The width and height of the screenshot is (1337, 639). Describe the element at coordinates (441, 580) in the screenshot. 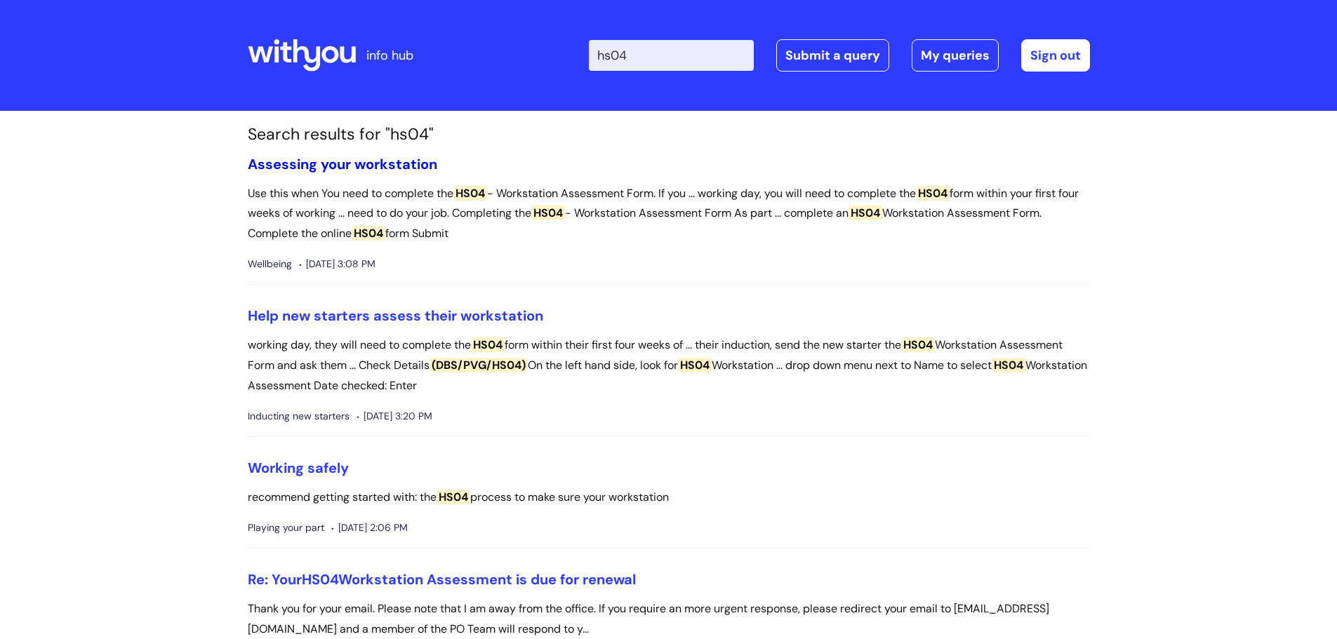

I see `a: Re: YourHS04Workstation Assessment is due for renewal` at that location.